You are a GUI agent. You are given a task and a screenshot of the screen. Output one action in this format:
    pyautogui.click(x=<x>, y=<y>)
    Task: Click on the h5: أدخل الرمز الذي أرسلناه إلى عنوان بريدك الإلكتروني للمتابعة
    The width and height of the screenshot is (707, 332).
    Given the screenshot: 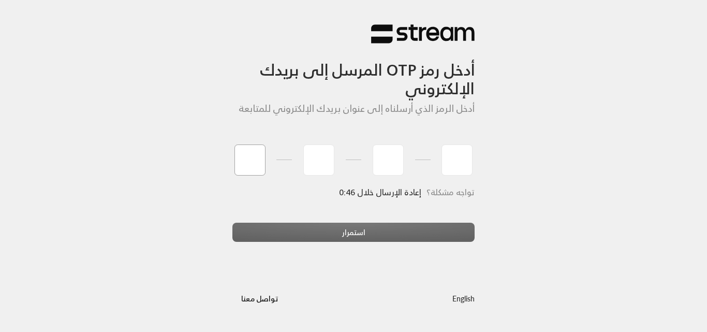 What is the action you would take?
    pyautogui.click(x=354, y=109)
    